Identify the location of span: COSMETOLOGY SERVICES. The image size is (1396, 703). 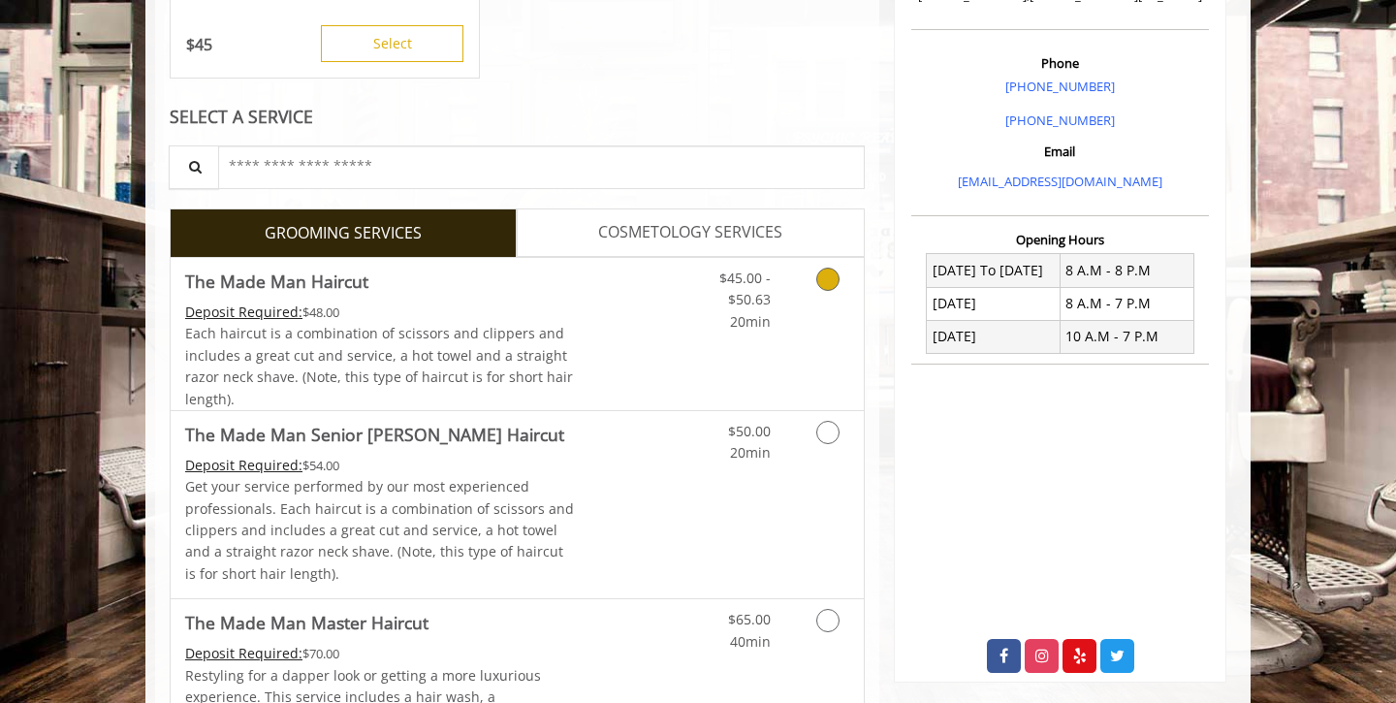
(690, 233).